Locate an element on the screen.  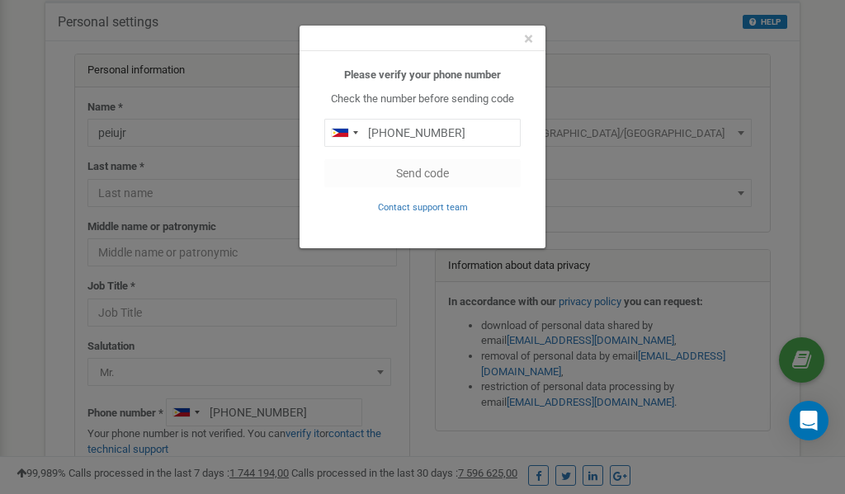
a: Contact support team is located at coordinates (423, 206).